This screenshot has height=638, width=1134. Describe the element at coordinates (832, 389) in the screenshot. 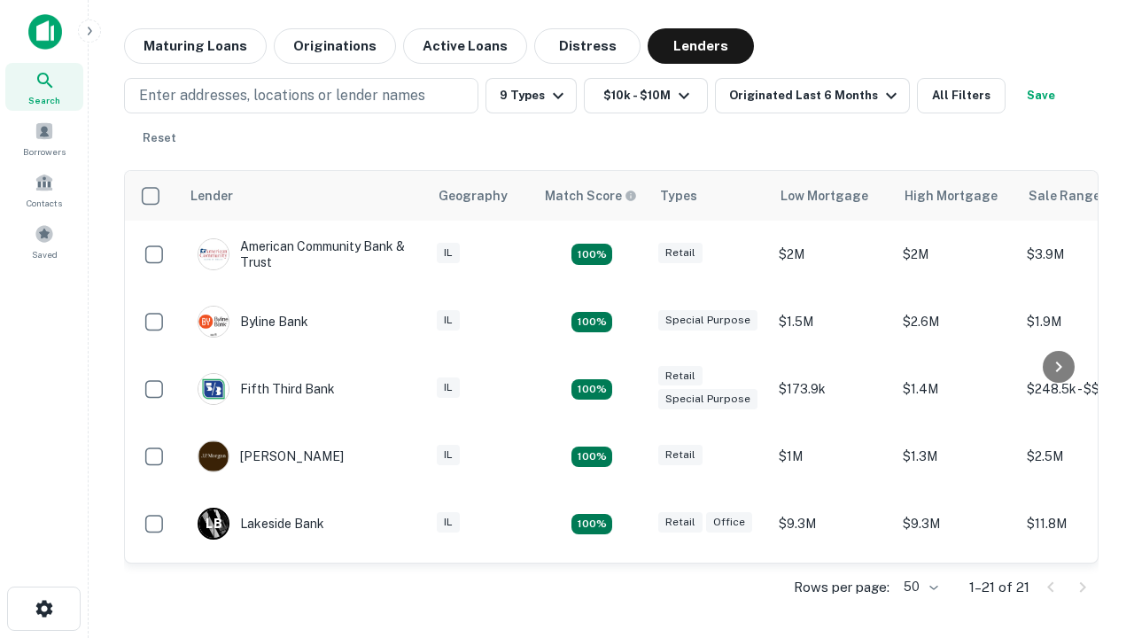

I see `td: $173.9k` at that location.